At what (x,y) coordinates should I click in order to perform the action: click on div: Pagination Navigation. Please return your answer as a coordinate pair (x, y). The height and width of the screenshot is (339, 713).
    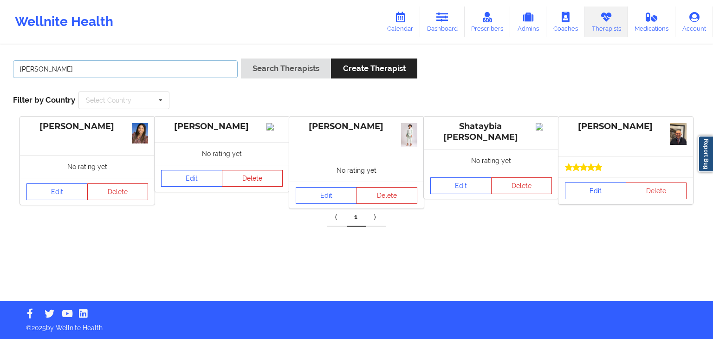
    Looking at the image, I should click on (357, 217).